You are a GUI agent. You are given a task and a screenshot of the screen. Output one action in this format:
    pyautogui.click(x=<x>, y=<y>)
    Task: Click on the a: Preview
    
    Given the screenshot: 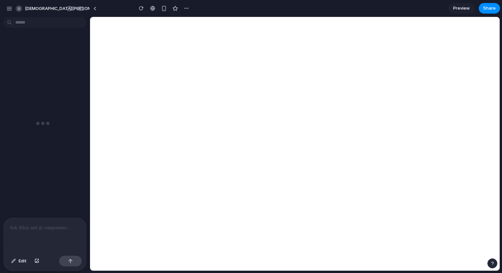 What is the action you would take?
    pyautogui.click(x=461, y=8)
    